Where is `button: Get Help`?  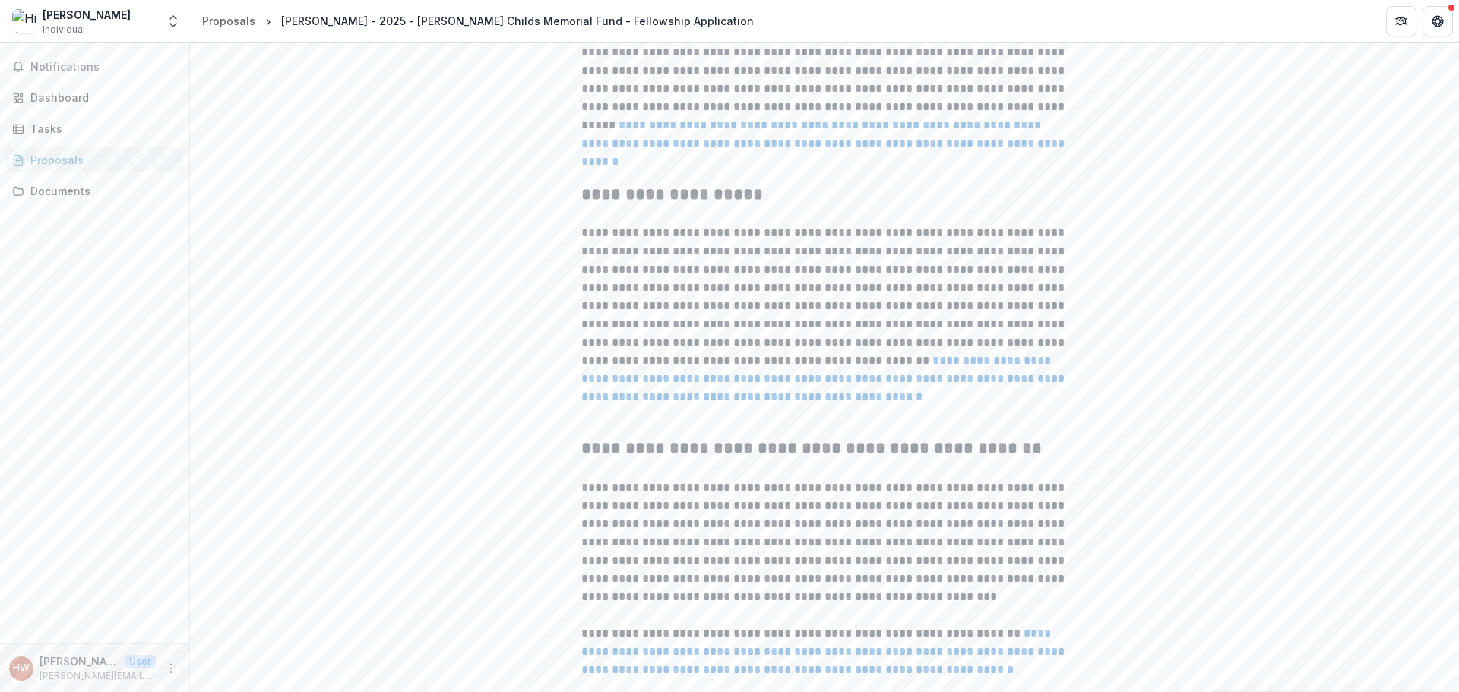 button: Get Help is located at coordinates (1437, 21).